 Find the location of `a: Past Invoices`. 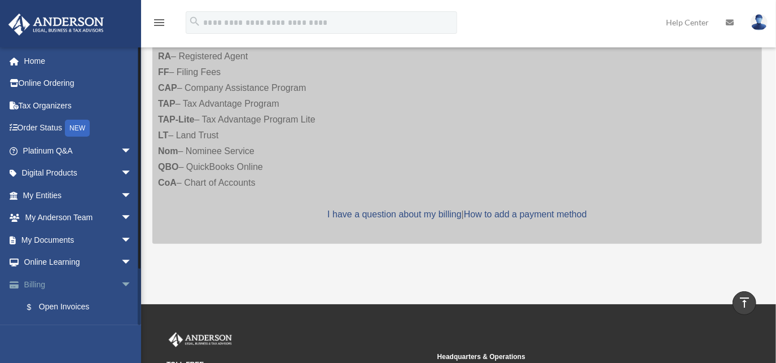

a: Past Invoices is located at coordinates (82, 330).